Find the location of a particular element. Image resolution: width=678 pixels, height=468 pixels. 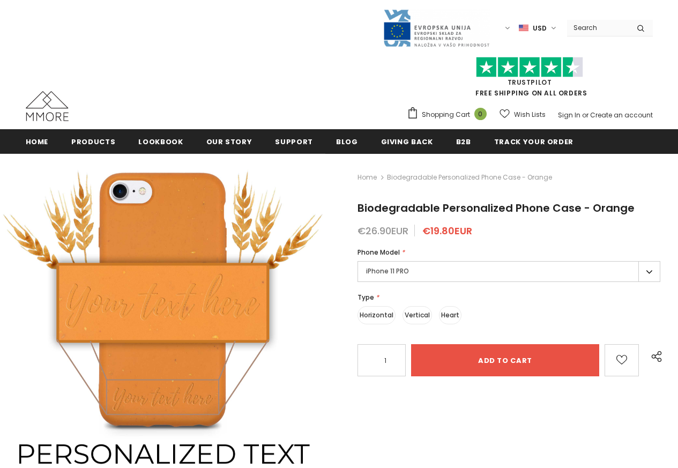

label: Horizontal is located at coordinates (376, 315).